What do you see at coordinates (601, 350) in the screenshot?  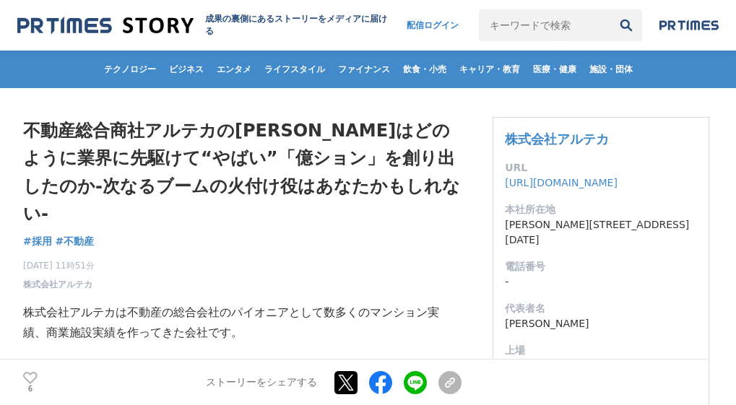 I see `dt: 上場` at bounding box center [601, 350].